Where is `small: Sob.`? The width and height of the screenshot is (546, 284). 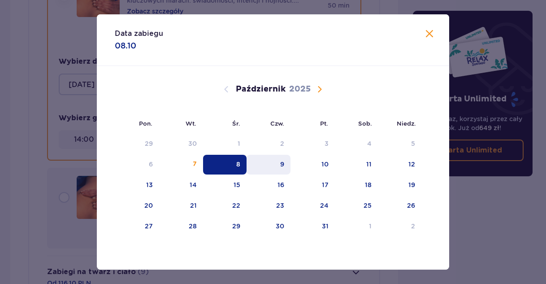 small: Sob. is located at coordinates (365, 123).